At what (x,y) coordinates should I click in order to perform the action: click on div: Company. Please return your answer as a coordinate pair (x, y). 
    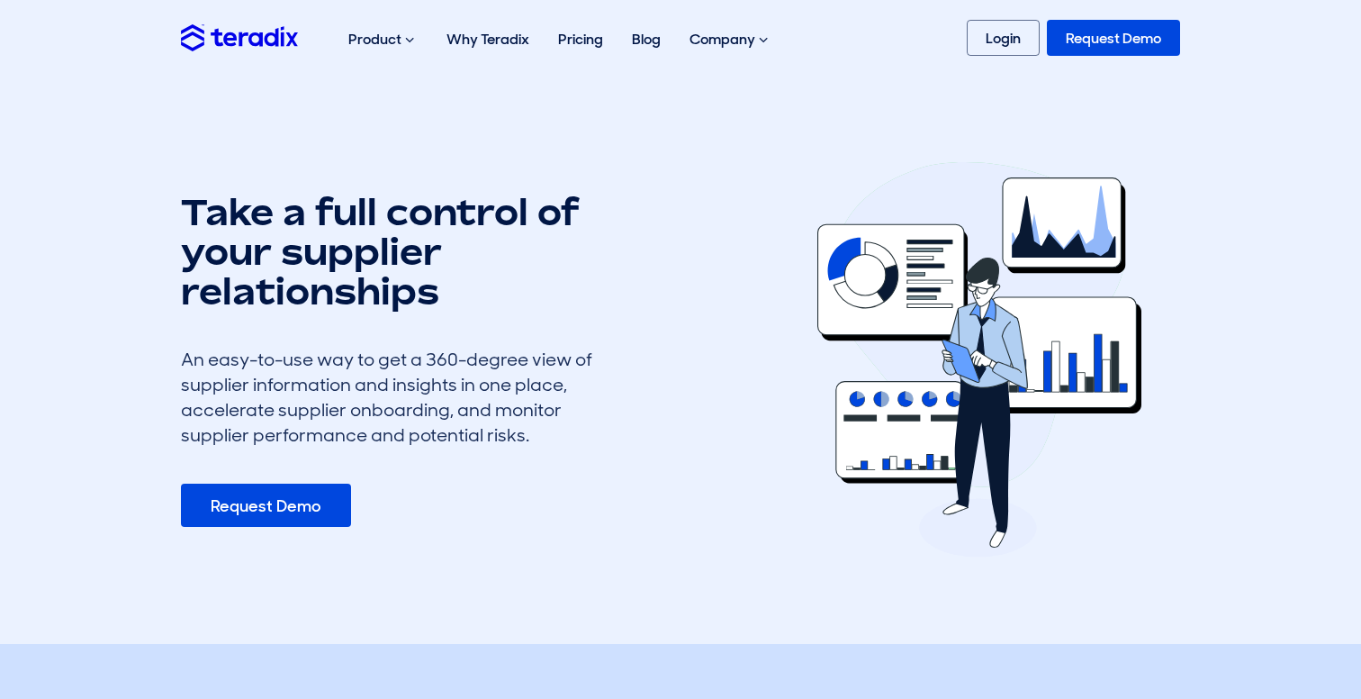
    Looking at the image, I should click on (730, 40).